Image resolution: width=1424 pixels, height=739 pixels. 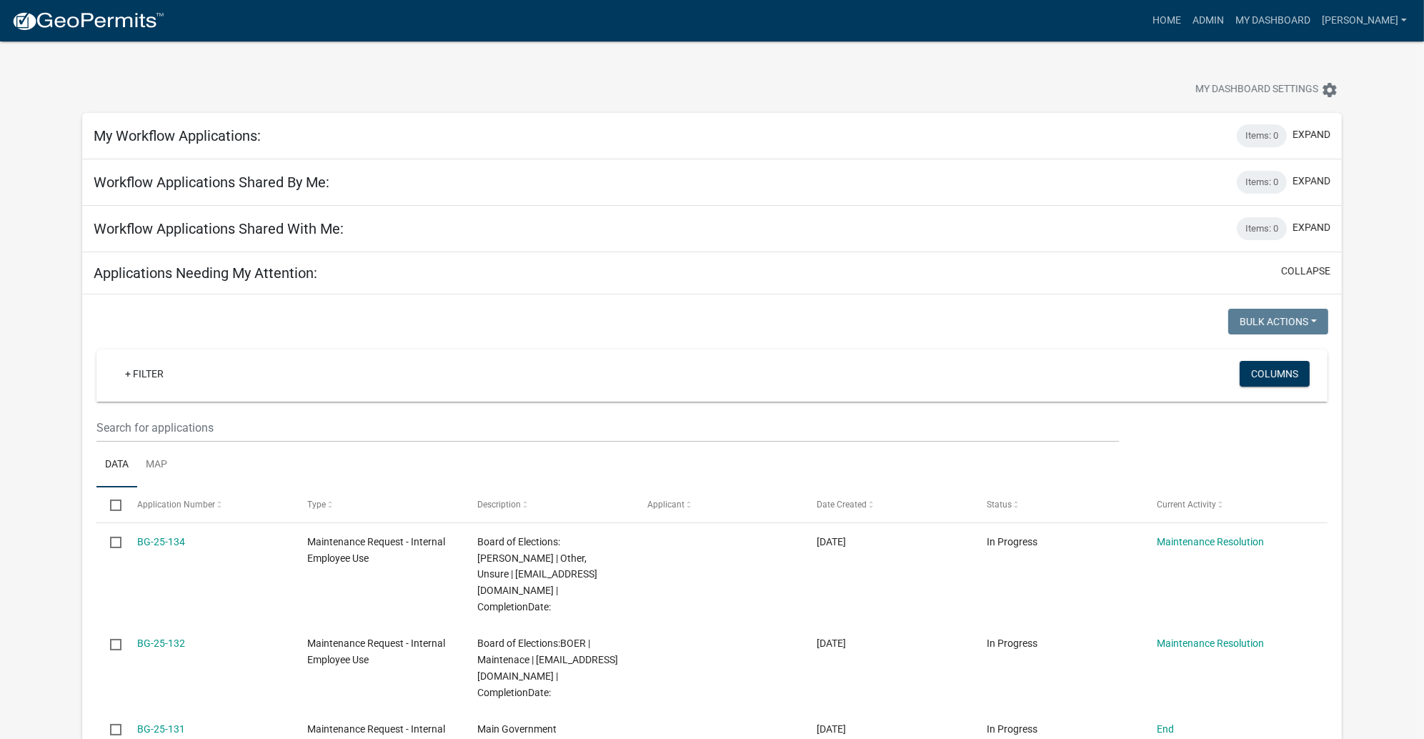 I want to click on datatable-header-cell: Current Activity, so click(x=1228, y=504).